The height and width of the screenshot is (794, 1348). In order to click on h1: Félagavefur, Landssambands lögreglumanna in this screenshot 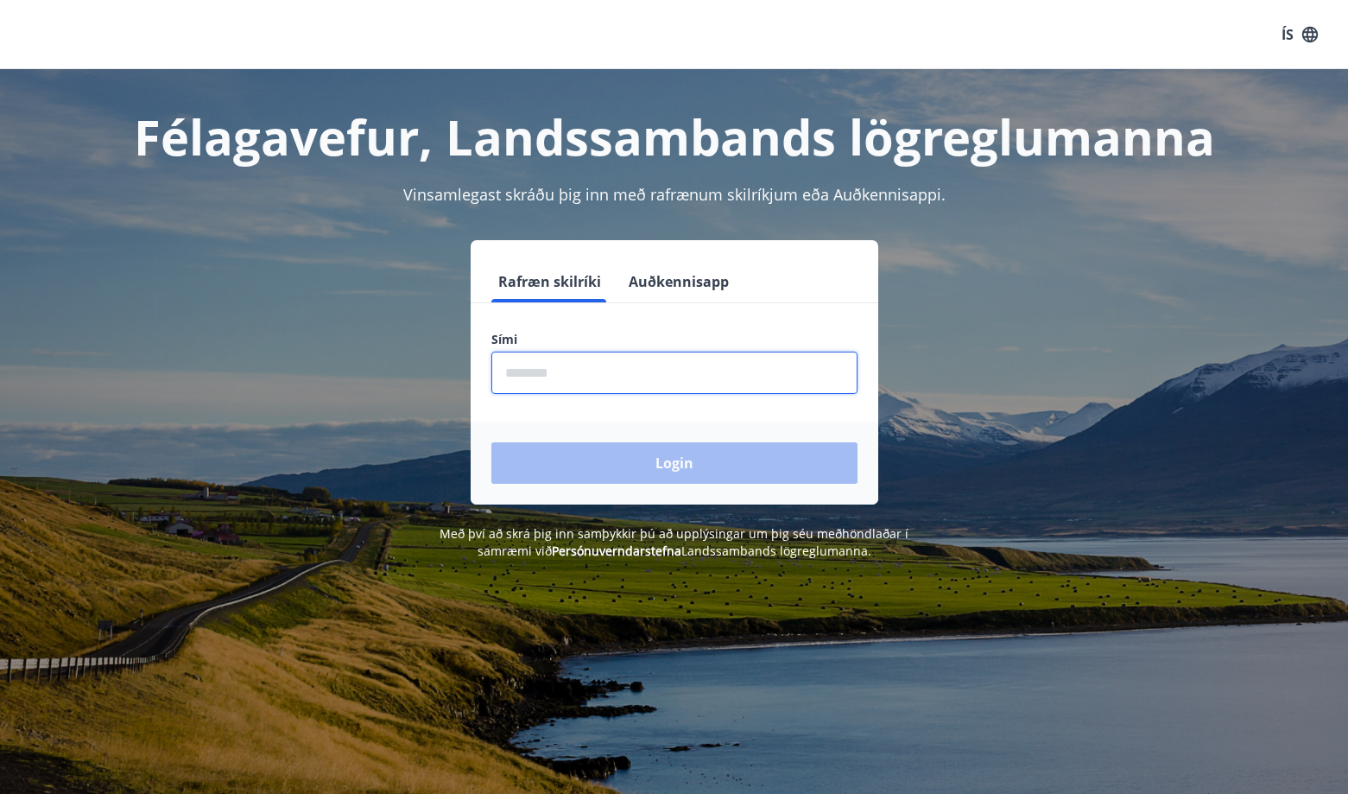, I will do `click(675, 136)`.